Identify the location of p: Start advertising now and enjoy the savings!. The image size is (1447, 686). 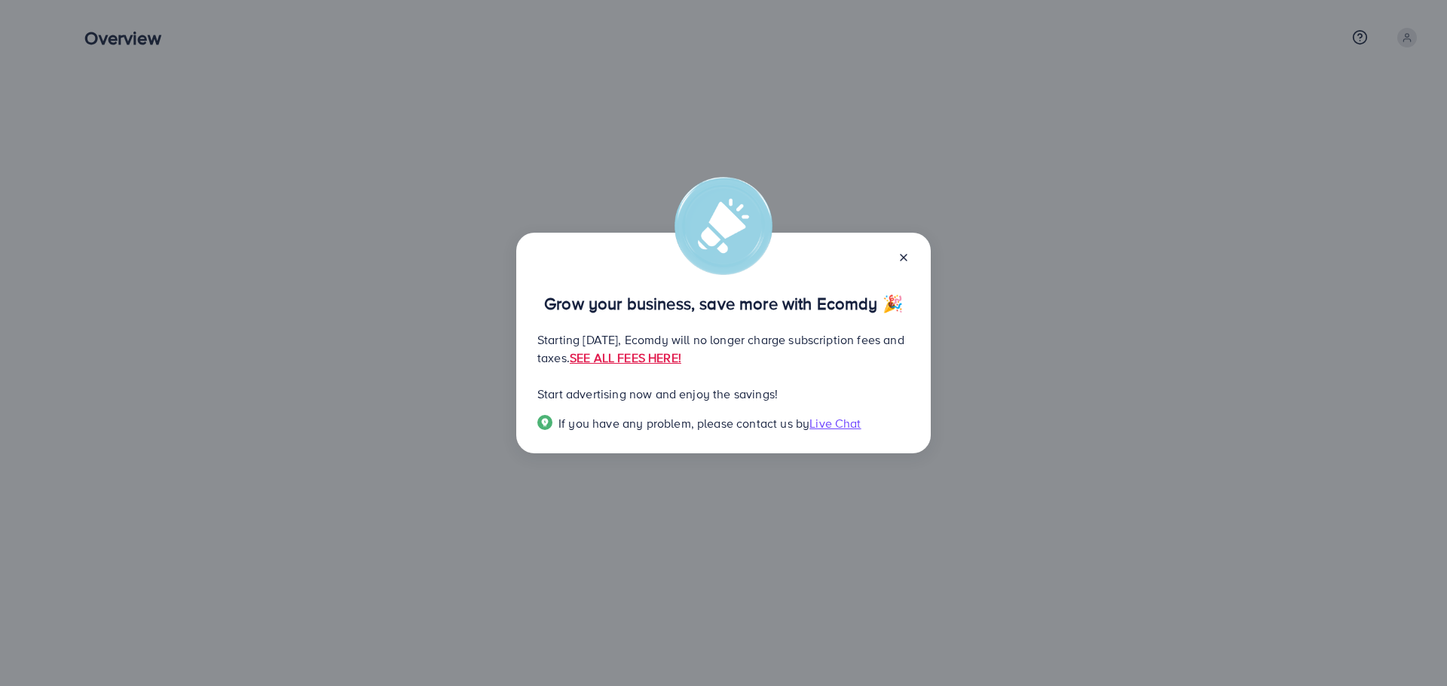
(723, 394).